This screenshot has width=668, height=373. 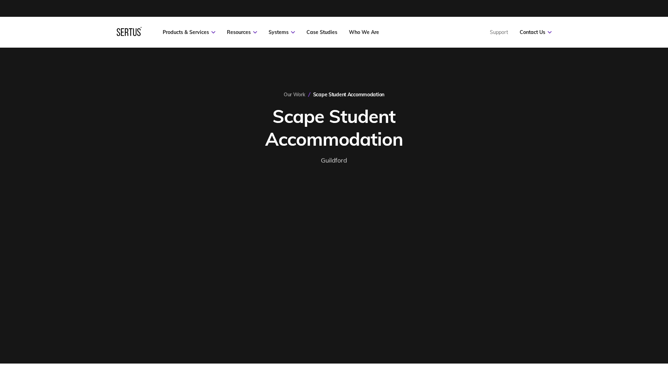 What do you see at coordinates (242, 32) in the screenshot?
I see `a: Resources` at bounding box center [242, 32].